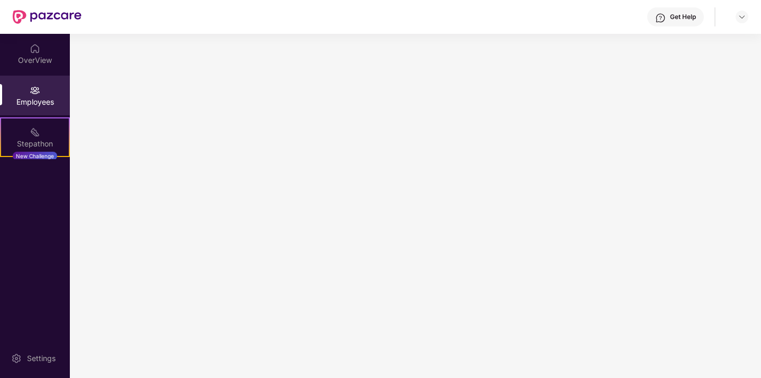 The height and width of the screenshot is (378, 761). What do you see at coordinates (35, 91) in the screenshot?
I see `img: svg+xml;base64,PHN2ZyBpZD0iRW1wbG95ZWVzIiB4bWxucz0iaHR0cDovL3d3dy53My5vcmcvMjAwMC9zdmciIHdpZHRoPS...` at bounding box center [35, 91].